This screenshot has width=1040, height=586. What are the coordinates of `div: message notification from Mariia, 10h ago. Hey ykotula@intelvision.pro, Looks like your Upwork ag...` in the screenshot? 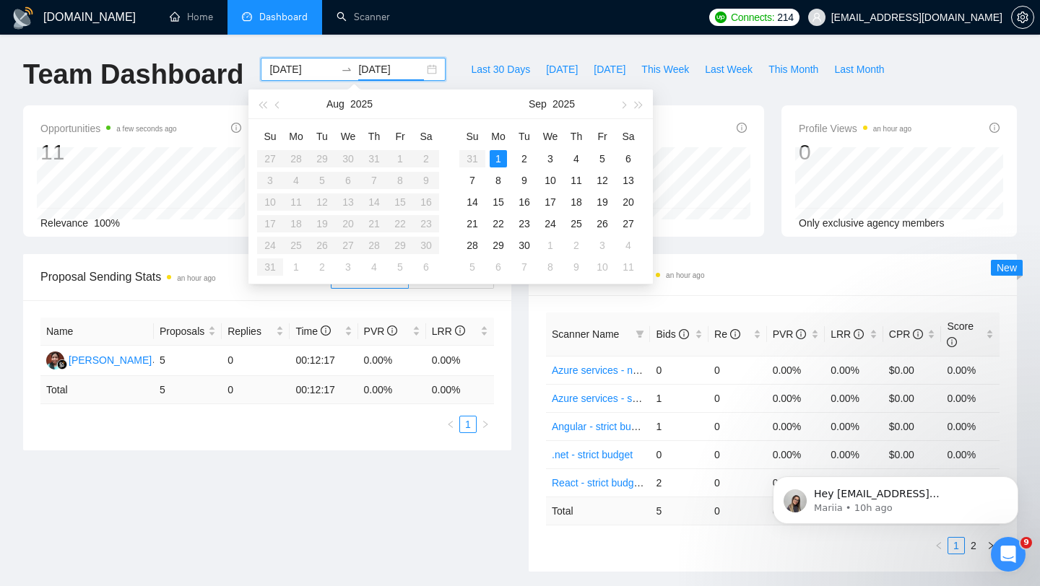 It's located at (144, 54).